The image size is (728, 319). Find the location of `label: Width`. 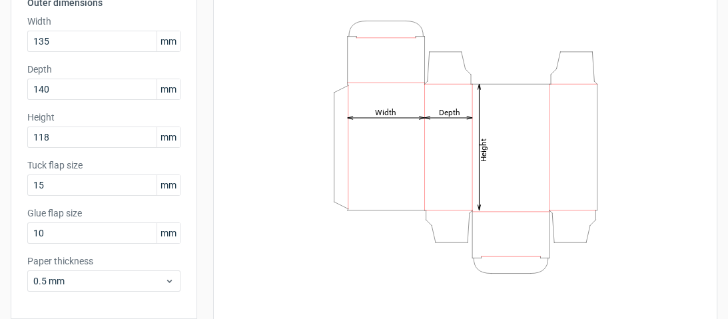

label: Width is located at coordinates (104, 21).